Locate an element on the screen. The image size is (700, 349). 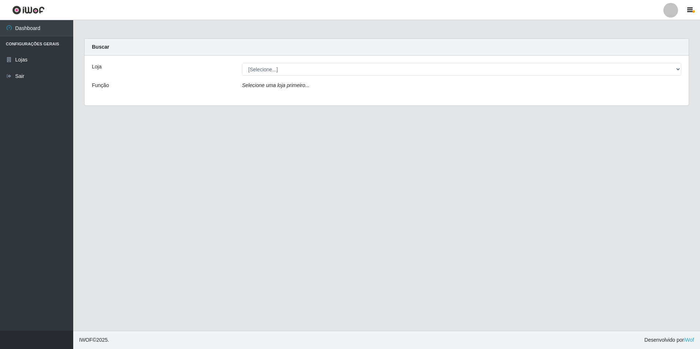
span: IWOF is located at coordinates (86, 340).